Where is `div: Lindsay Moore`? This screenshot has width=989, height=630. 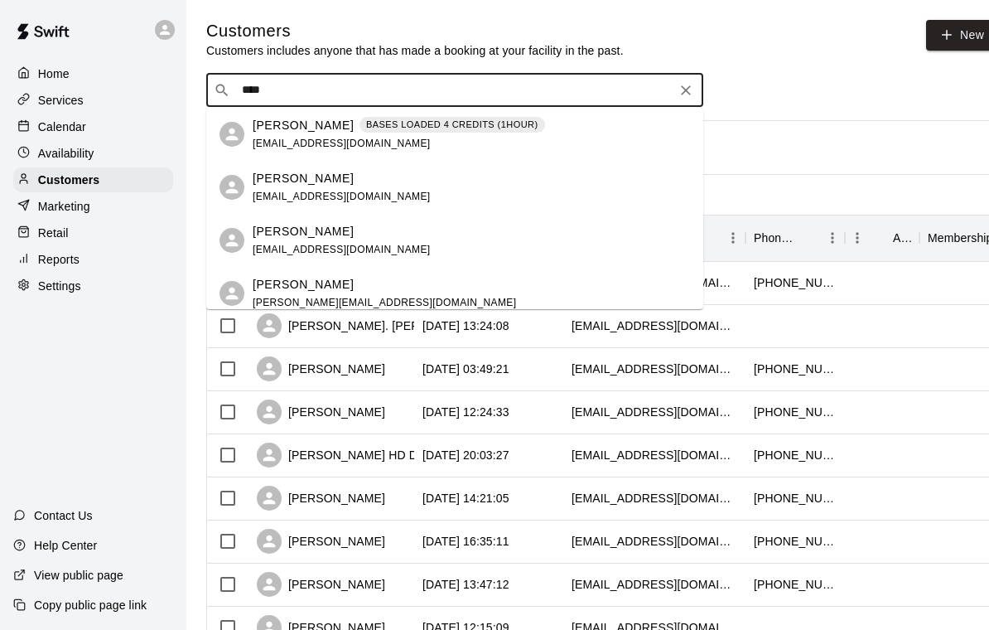 div: Lindsay Moore is located at coordinates (232, 134).